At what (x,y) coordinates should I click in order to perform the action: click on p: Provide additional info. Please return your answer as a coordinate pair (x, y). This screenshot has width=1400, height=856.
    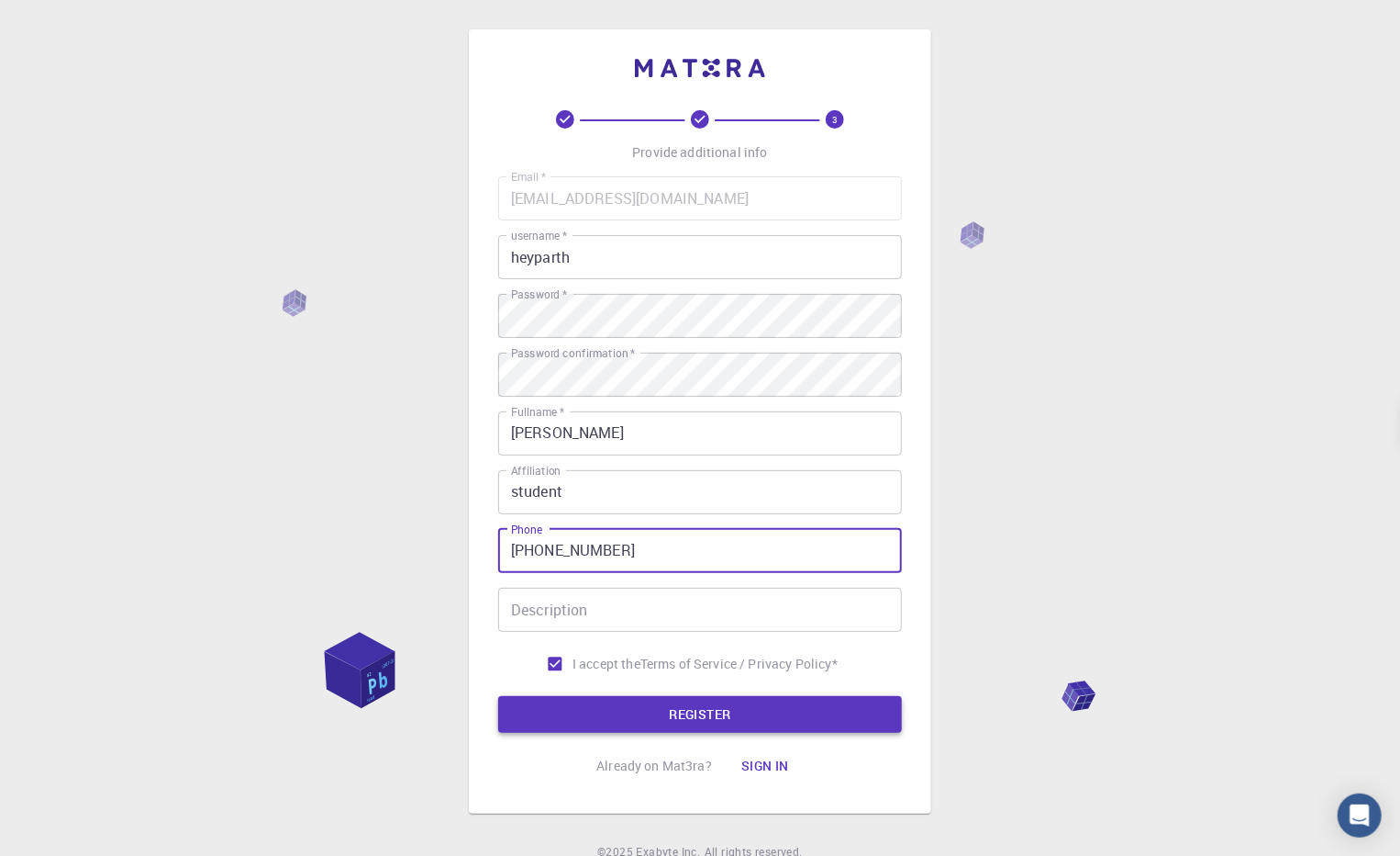
    Looking at the image, I should click on (699, 153).